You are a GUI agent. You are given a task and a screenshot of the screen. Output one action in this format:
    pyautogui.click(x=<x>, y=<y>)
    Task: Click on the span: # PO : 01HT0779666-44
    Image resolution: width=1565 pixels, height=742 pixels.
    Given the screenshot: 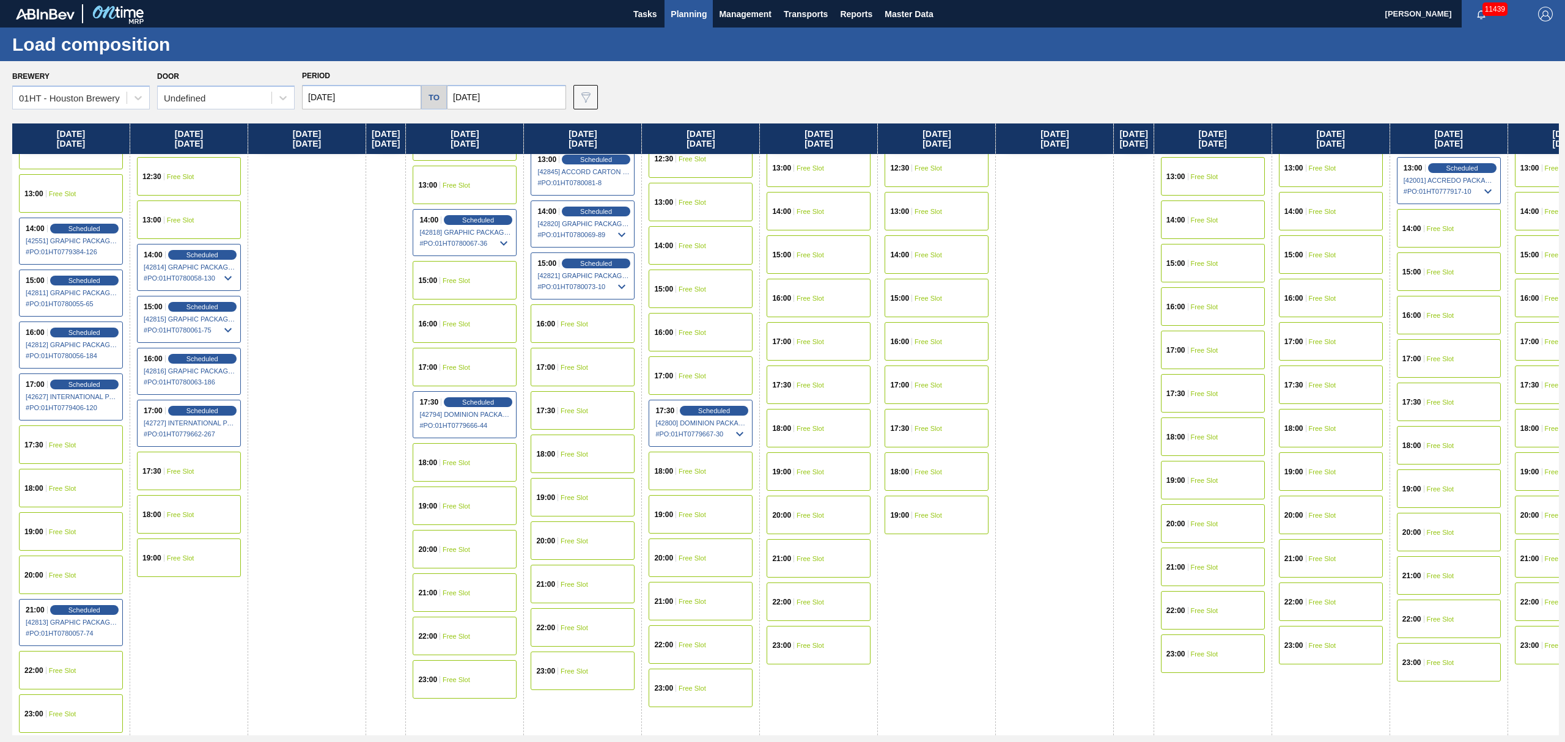 What is the action you would take?
    pyautogui.click(x=465, y=425)
    